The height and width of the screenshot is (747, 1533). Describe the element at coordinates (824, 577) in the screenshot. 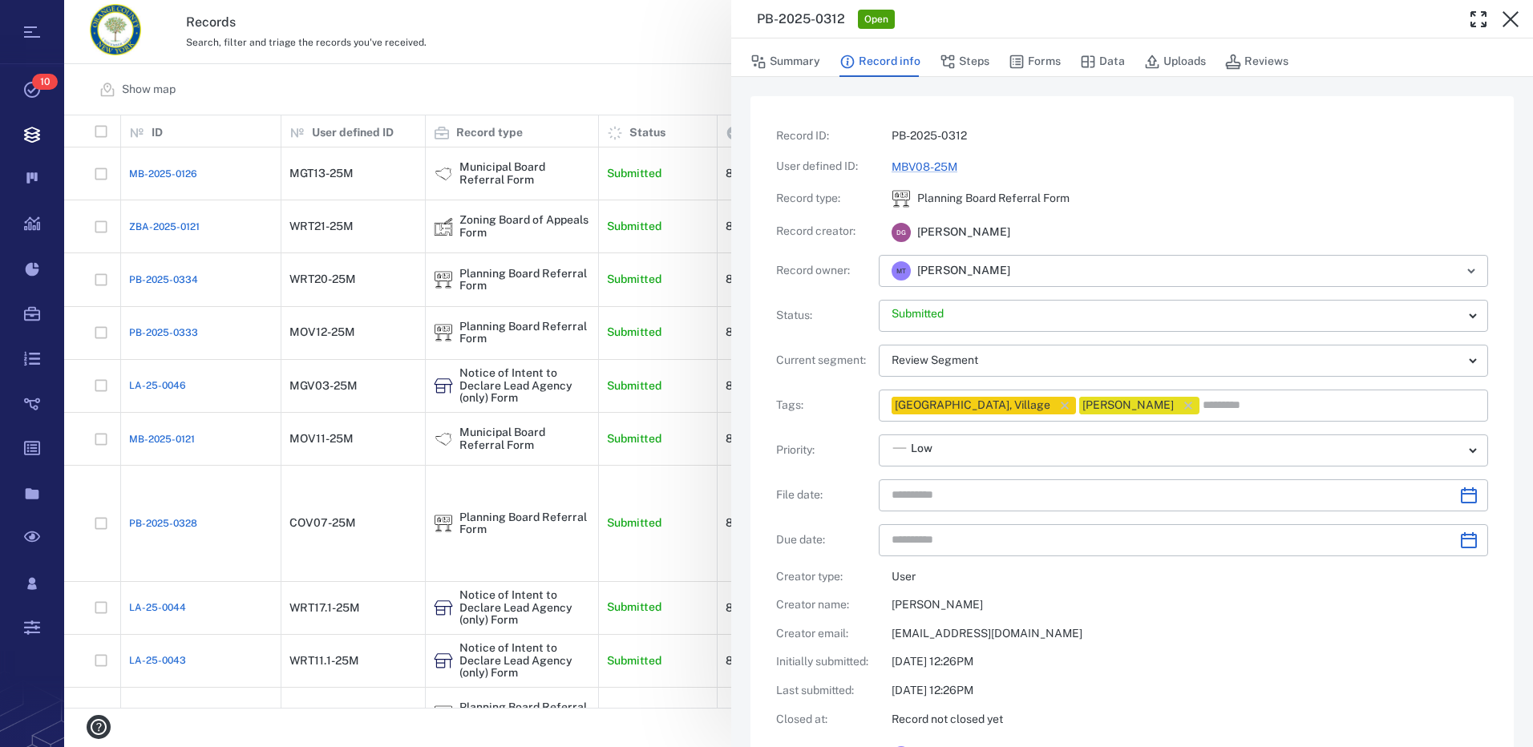

I see `p: Creator type :` at that location.